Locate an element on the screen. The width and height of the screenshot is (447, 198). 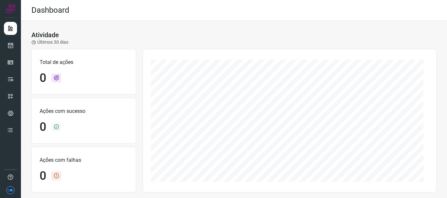
h3: Atividade is located at coordinates (45, 35).